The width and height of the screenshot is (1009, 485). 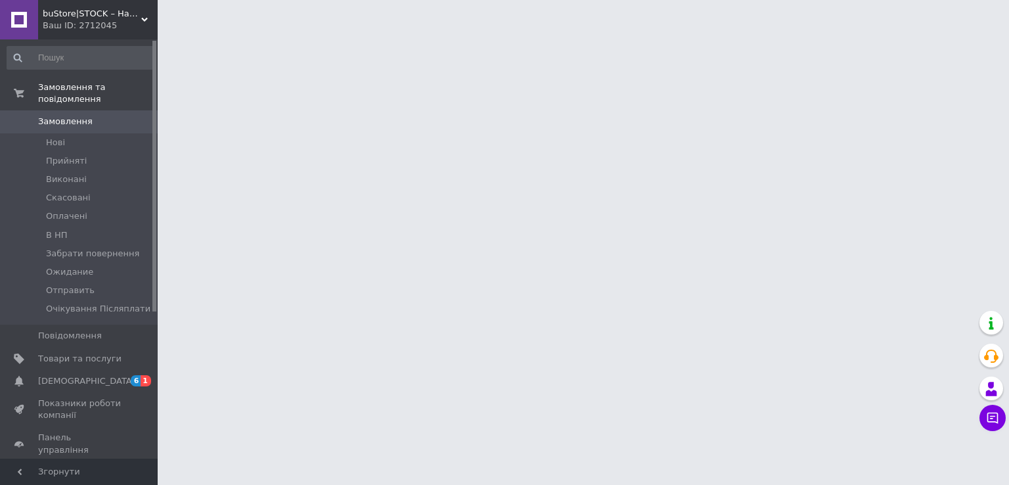 What do you see at coordinates (66, 179) in the screenshot?
I see `span: Виконані` at bounding box center [66, 179].